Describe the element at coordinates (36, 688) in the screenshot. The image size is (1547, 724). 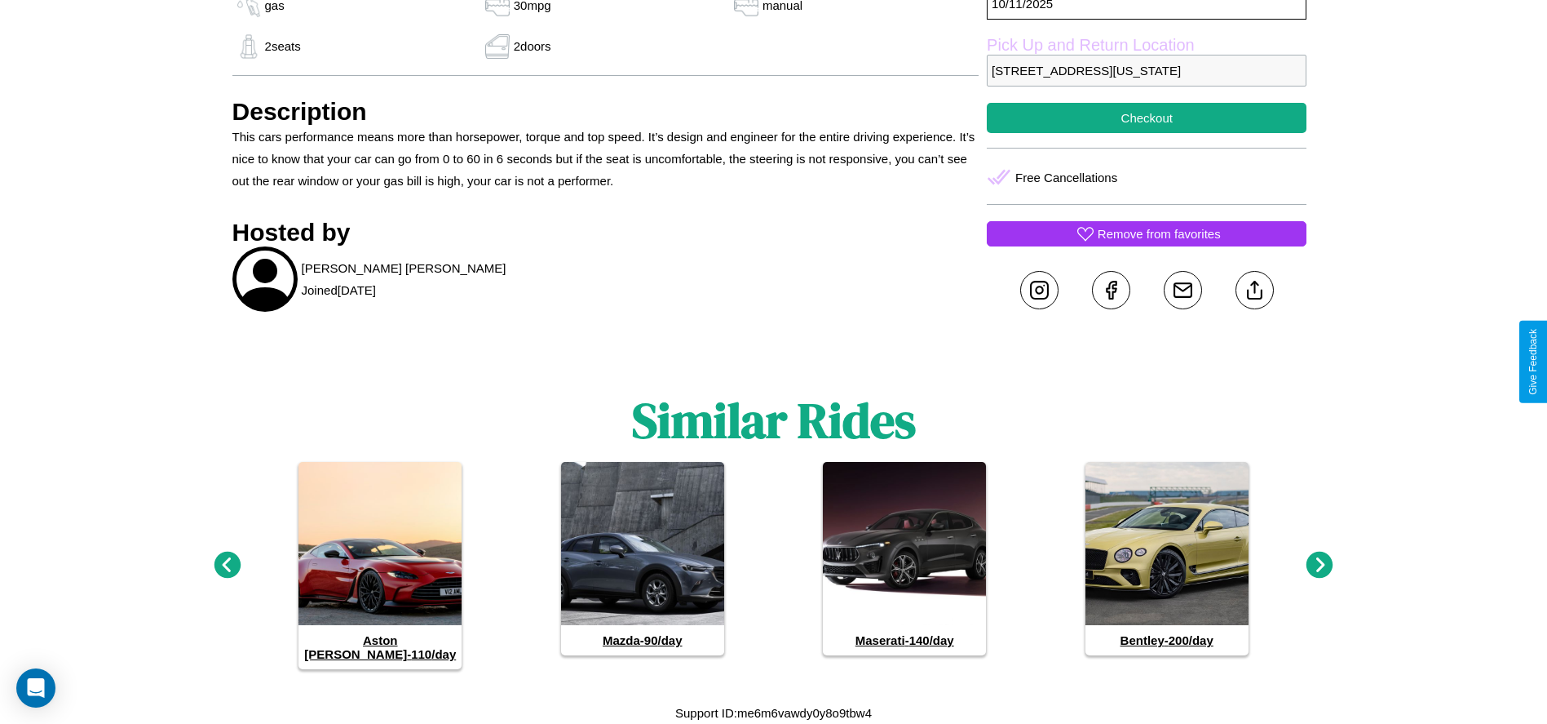
I see `div: Open Intercom Messenger` at that location.